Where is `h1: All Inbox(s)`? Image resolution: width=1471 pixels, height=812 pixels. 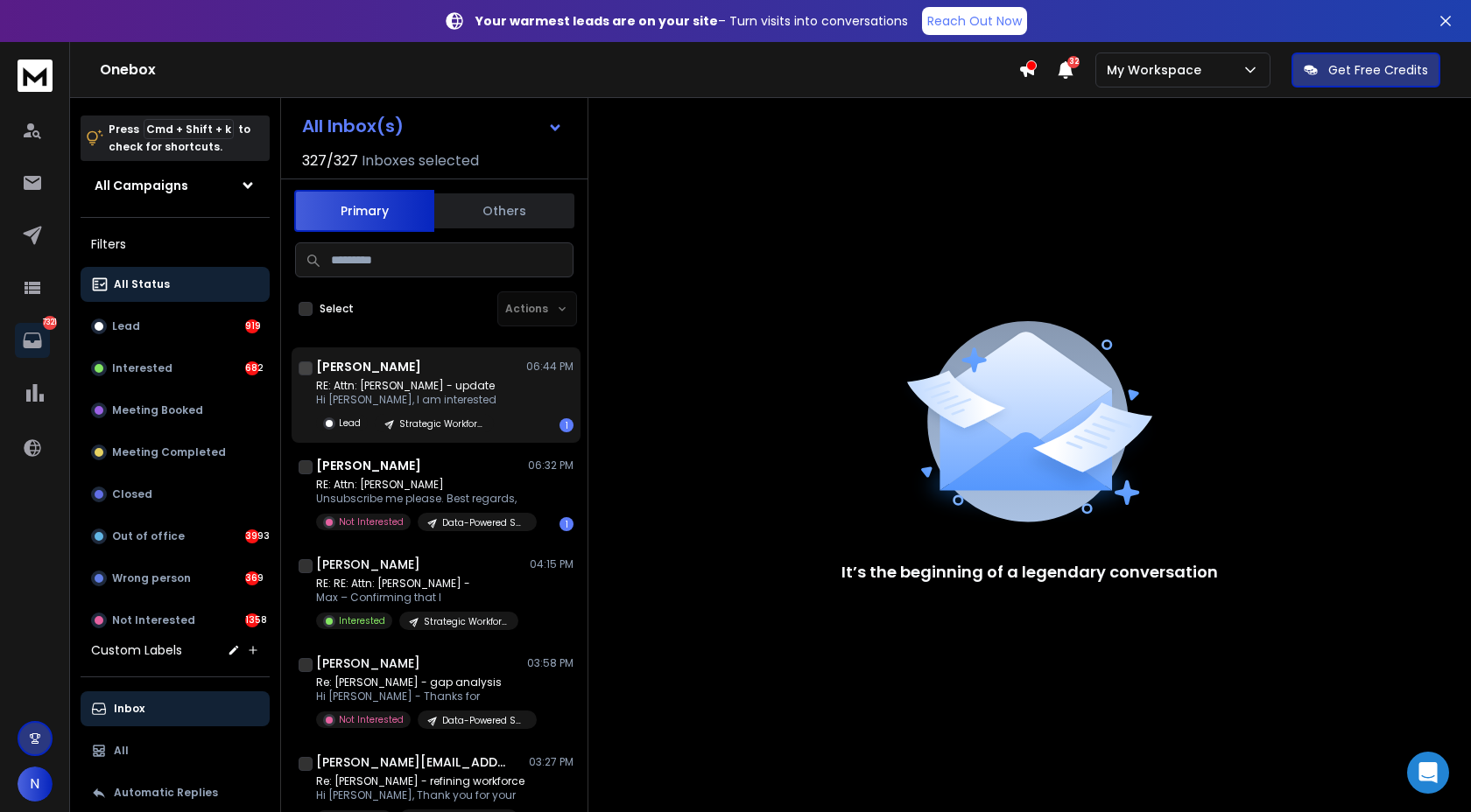
h1: All Inbox(s) is located at coordinates (353, 126).